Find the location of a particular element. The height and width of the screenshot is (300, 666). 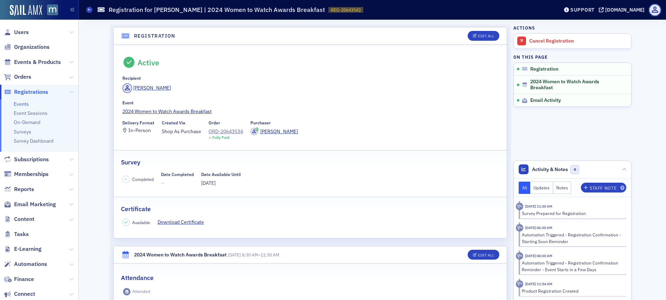

h4: Actions is located at coordinates (524, 28).